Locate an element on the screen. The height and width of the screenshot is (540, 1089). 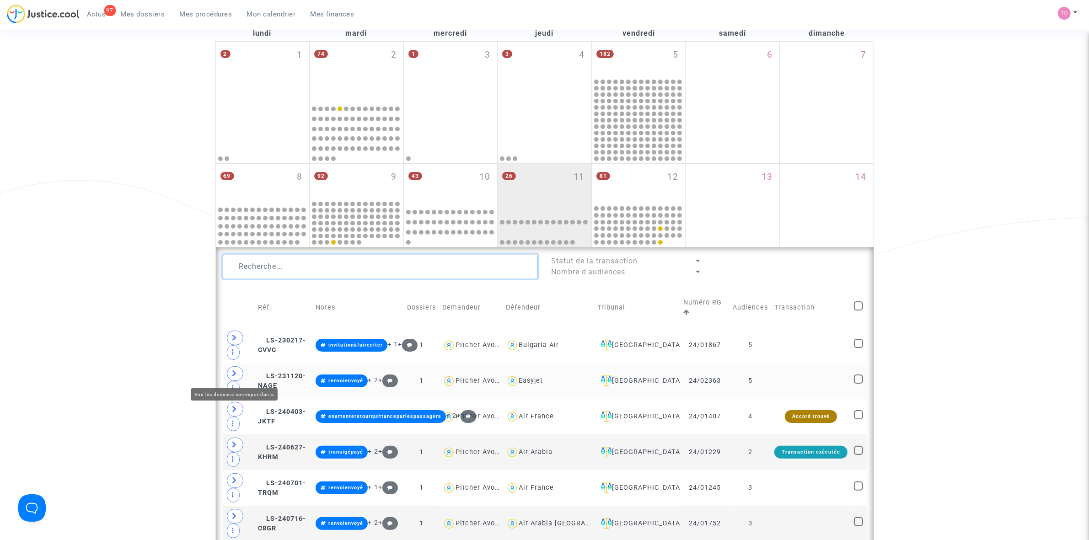
div: mardi septembre 2, 74 events, click to expand is located at coordinates (356, 71).